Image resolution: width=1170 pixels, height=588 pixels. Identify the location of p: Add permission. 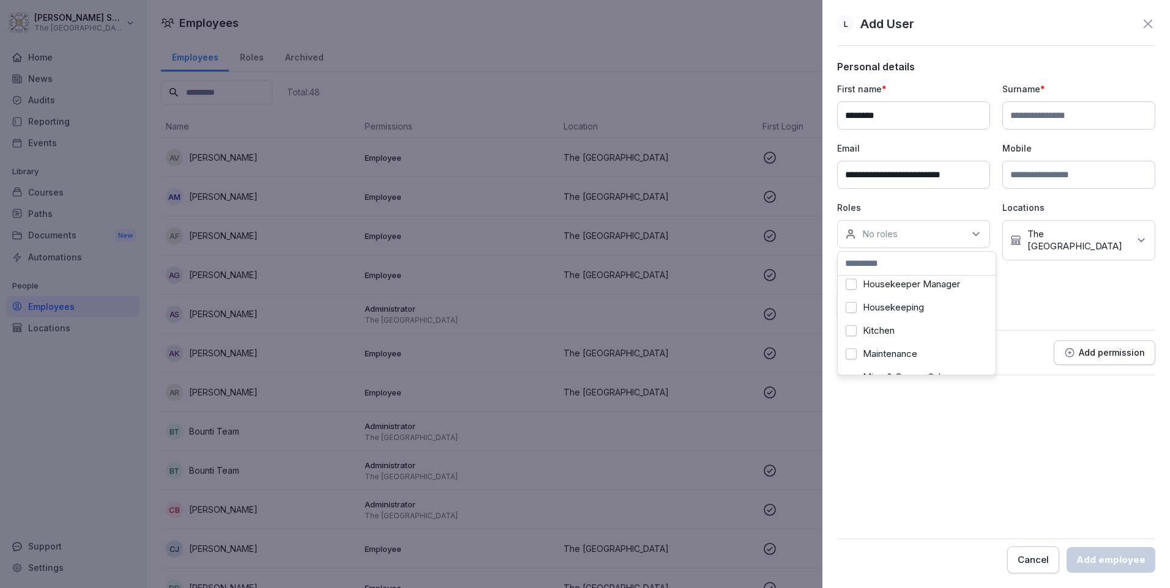
(1111, 353).